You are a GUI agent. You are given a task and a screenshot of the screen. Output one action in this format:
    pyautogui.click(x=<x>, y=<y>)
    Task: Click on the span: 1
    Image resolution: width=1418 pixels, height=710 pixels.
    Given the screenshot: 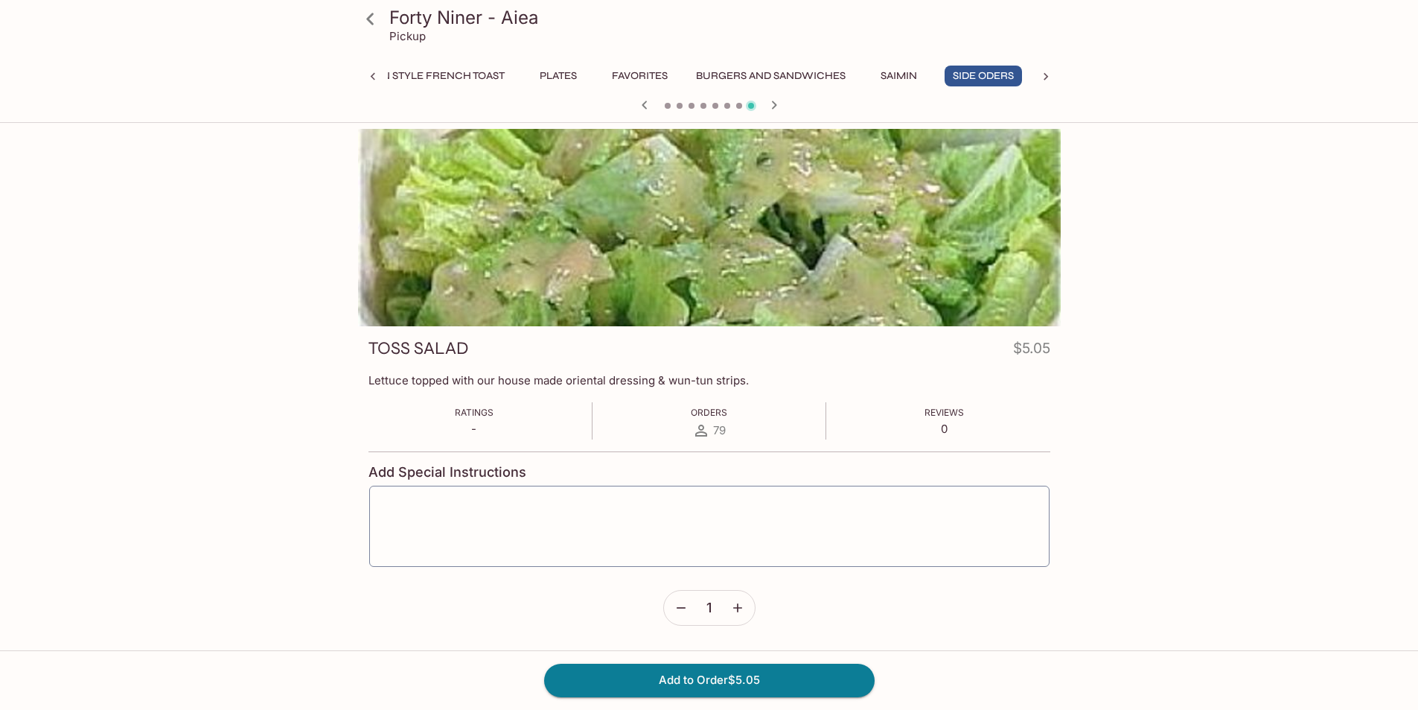 What is the action you would take?
    pyautogui.click(x=709, y=608)
    